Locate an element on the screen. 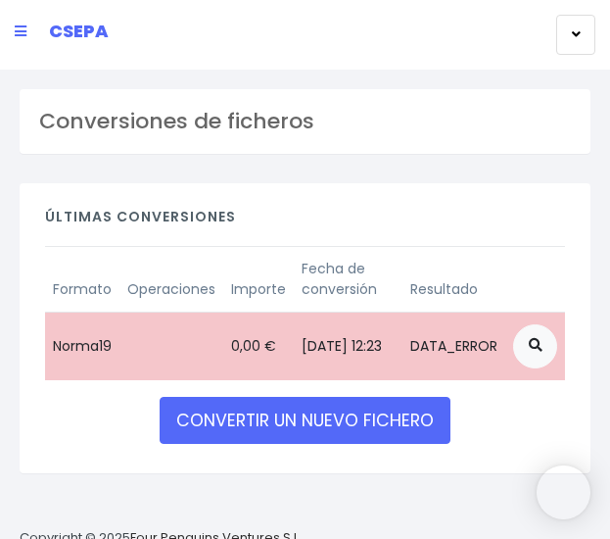 The height and width of the screenshot is (539, 610). th: Importe is located at coordinates (259, 278).